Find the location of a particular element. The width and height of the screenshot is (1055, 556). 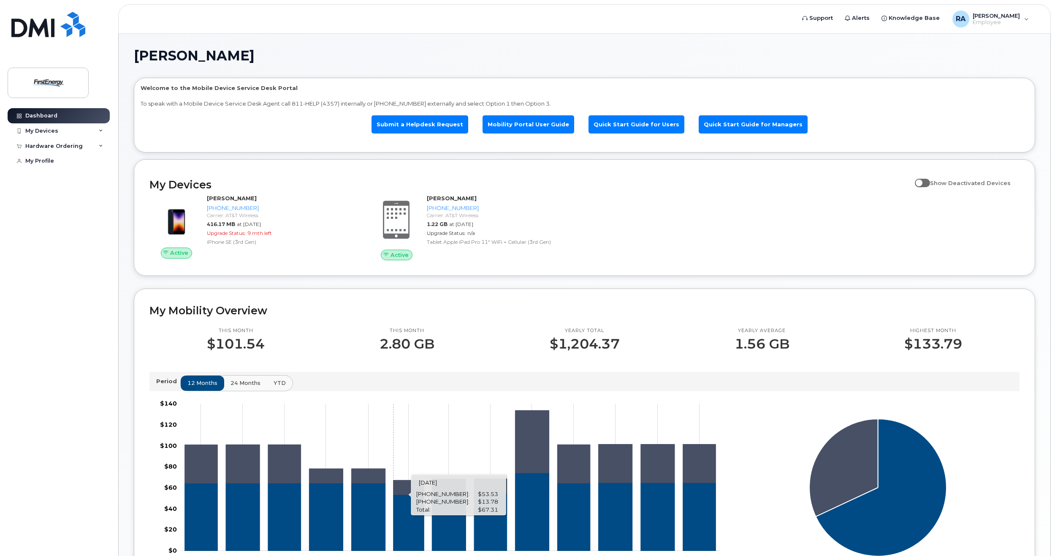

img: image20231002-3703462-1angbar.jpeg is located at coordinates (177, 219).